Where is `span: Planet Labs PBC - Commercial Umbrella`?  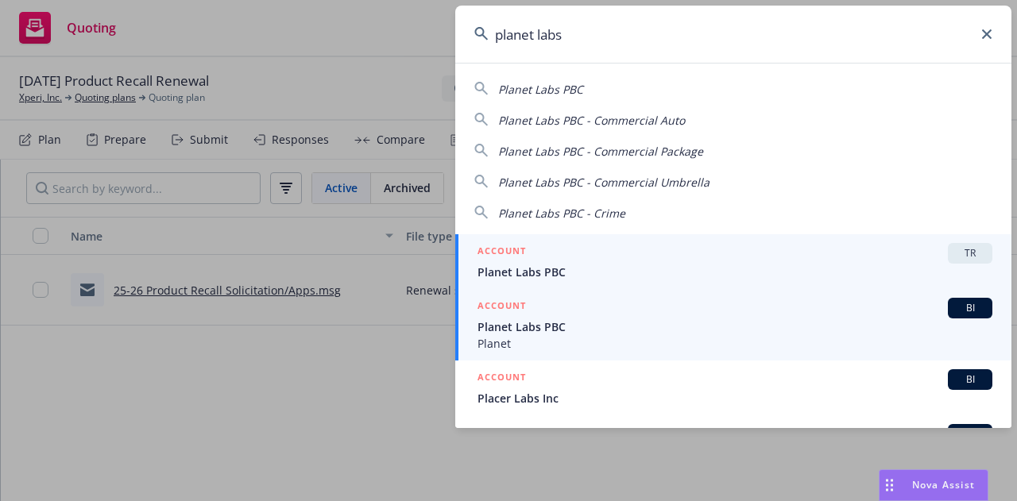 span: Planet Labs PBC - Commercial Umbrella is located at coordinates (604, 182).